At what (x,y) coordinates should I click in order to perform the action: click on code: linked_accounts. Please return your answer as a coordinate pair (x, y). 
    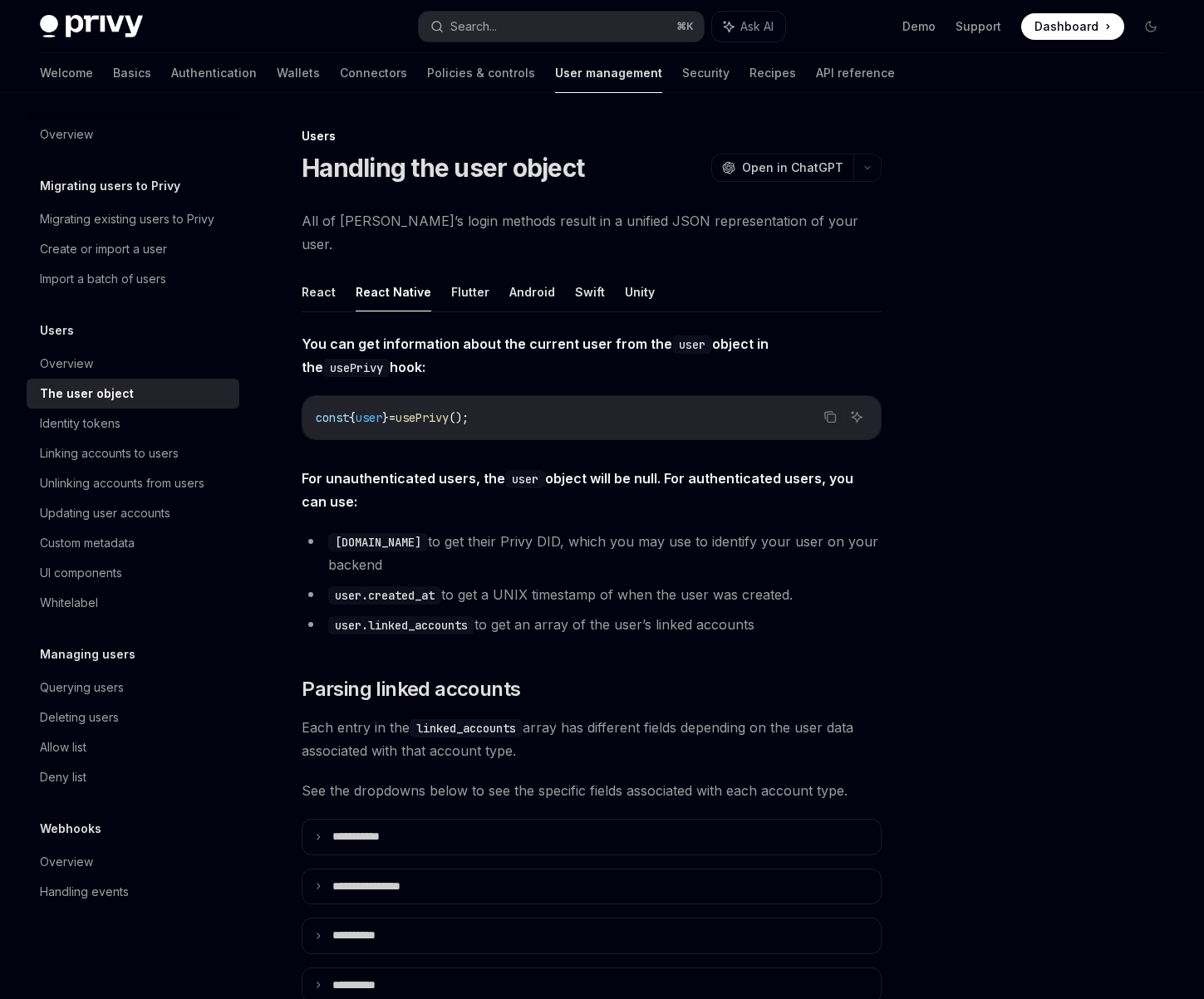
    Looking at the image, I should click on (466, 729).